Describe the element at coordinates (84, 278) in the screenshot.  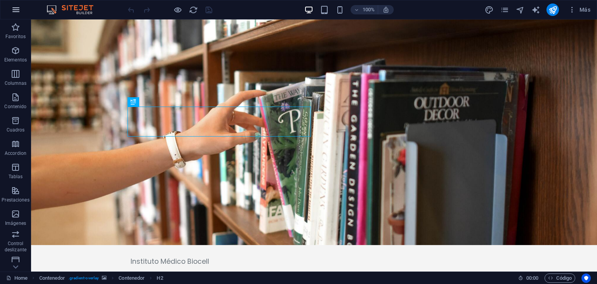
I see `span: . gradient-overlay` at that location.